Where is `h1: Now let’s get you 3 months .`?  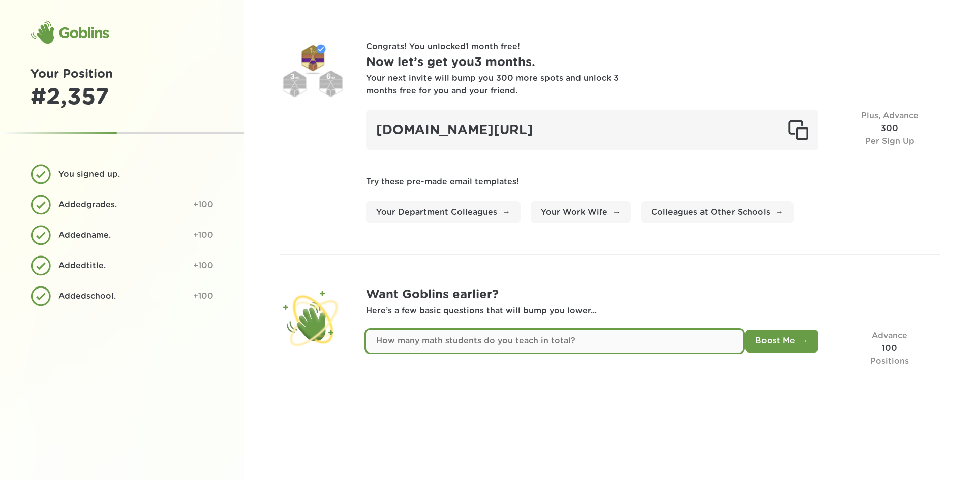
h1: Now let’s get you 3 months . is located at coordinates (653, 63).